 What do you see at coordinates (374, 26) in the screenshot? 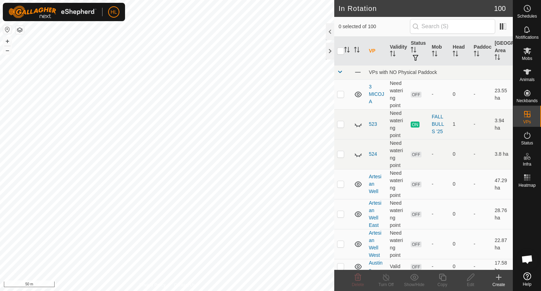
I see `span: 0 selected of 100` at bounding box center [374, 26].